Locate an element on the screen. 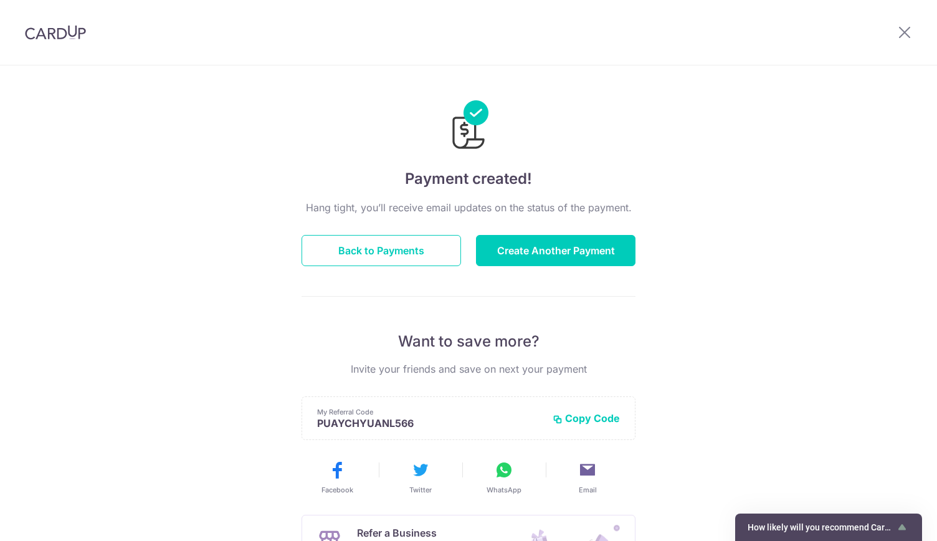 Image resolution: width=937 pixels, height=541 pixels. h4: Payment created! is located at coordinates (469, 179).